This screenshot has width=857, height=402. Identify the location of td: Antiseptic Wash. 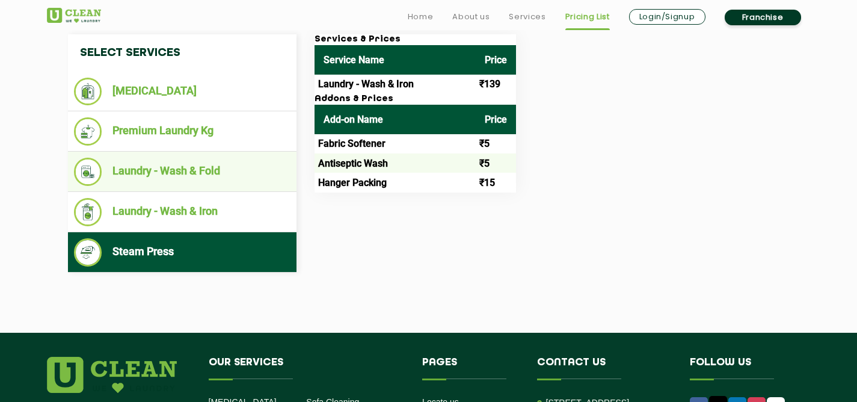
(395, 163).